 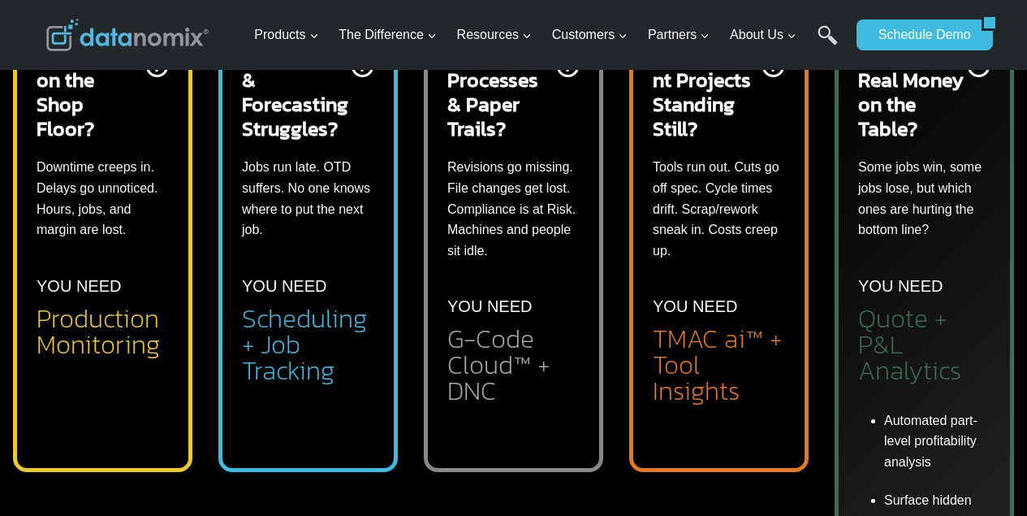 I want to click on li: Automated part-level profitability analysis, so click(x=937, y=446).